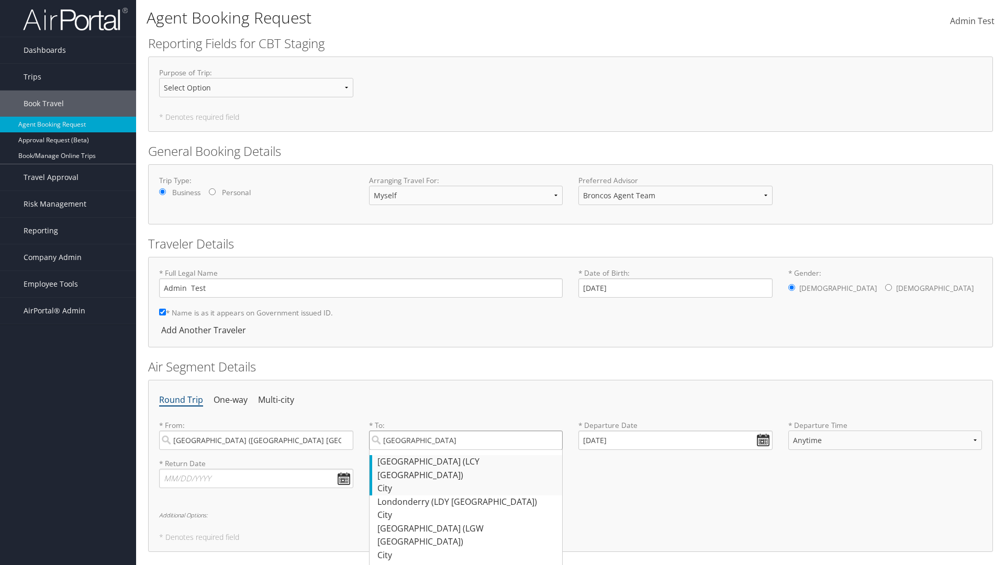 The height and width of the screenshot is (565, 1005). What do you see at coordinates (256, 435) in the screenshot?
I see `label: * From:` at bounding box center [256, 435].